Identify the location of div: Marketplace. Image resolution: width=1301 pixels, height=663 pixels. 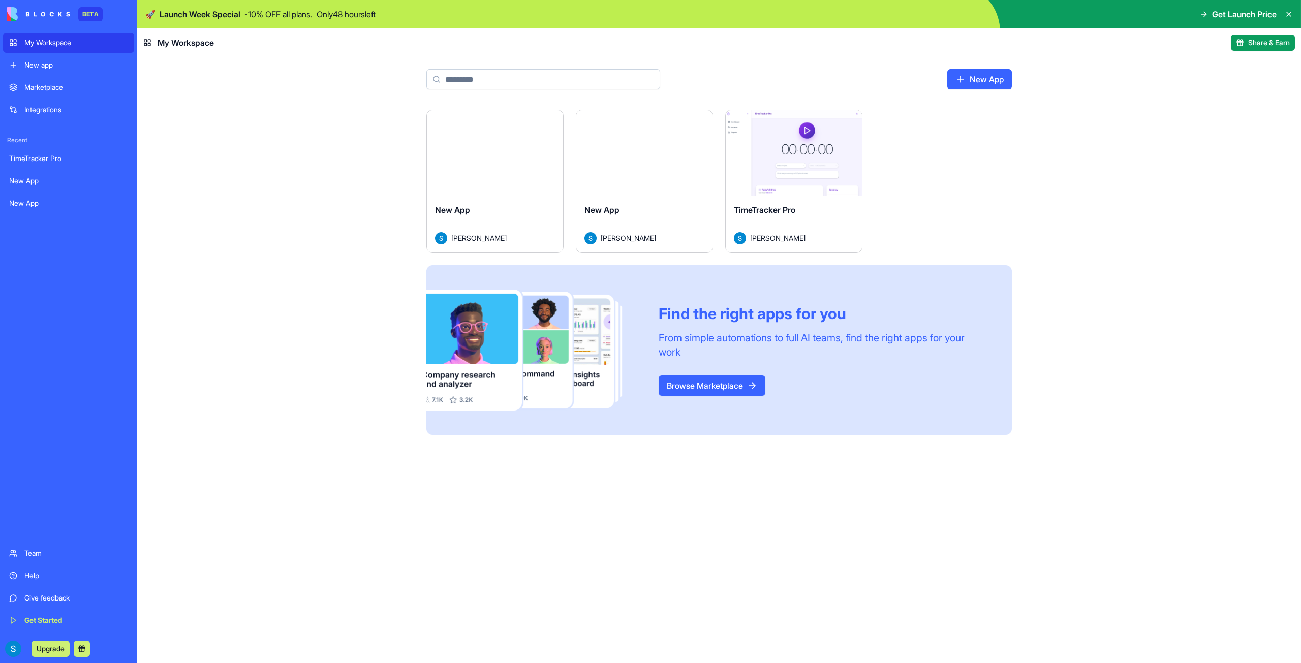
(76, 87).